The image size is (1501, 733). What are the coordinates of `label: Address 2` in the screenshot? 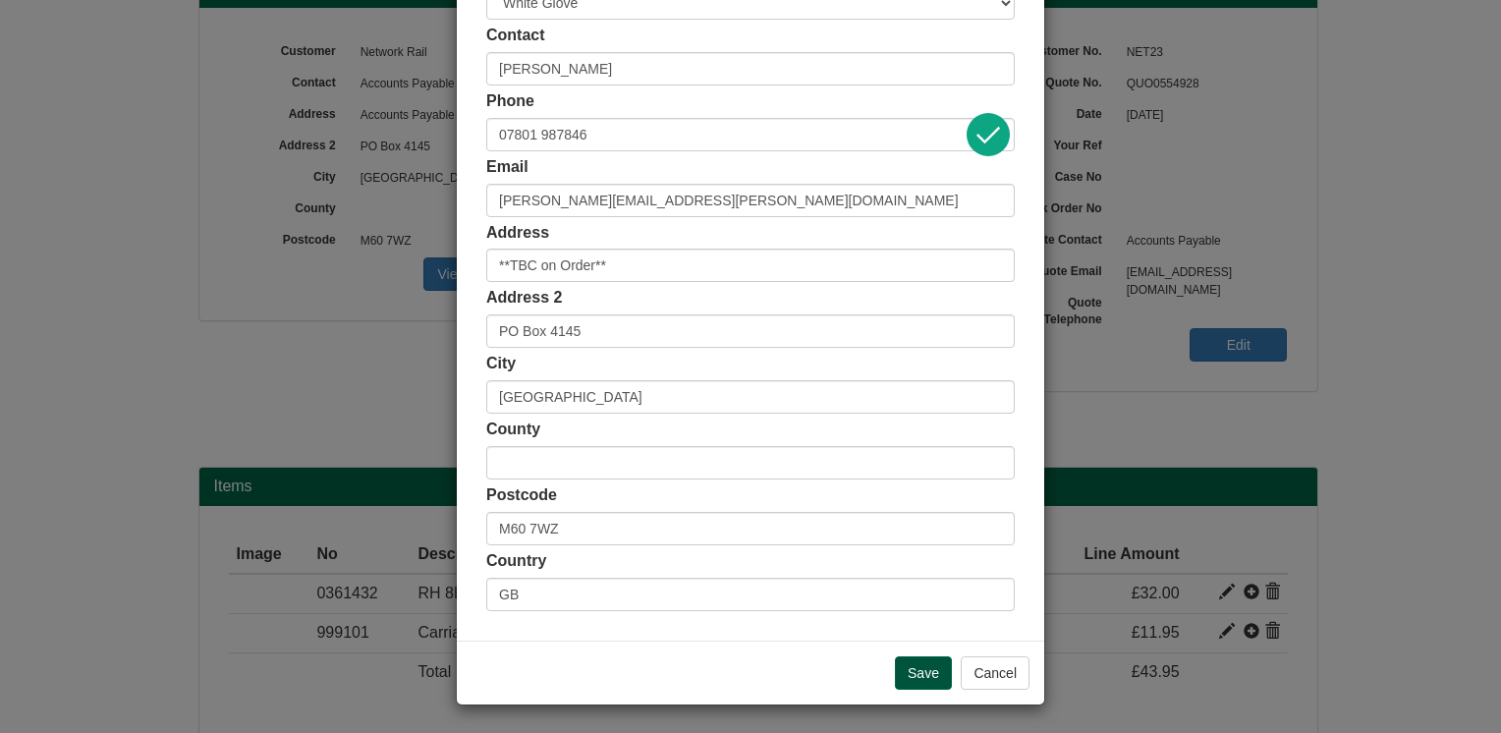 It's located at (524, 298).